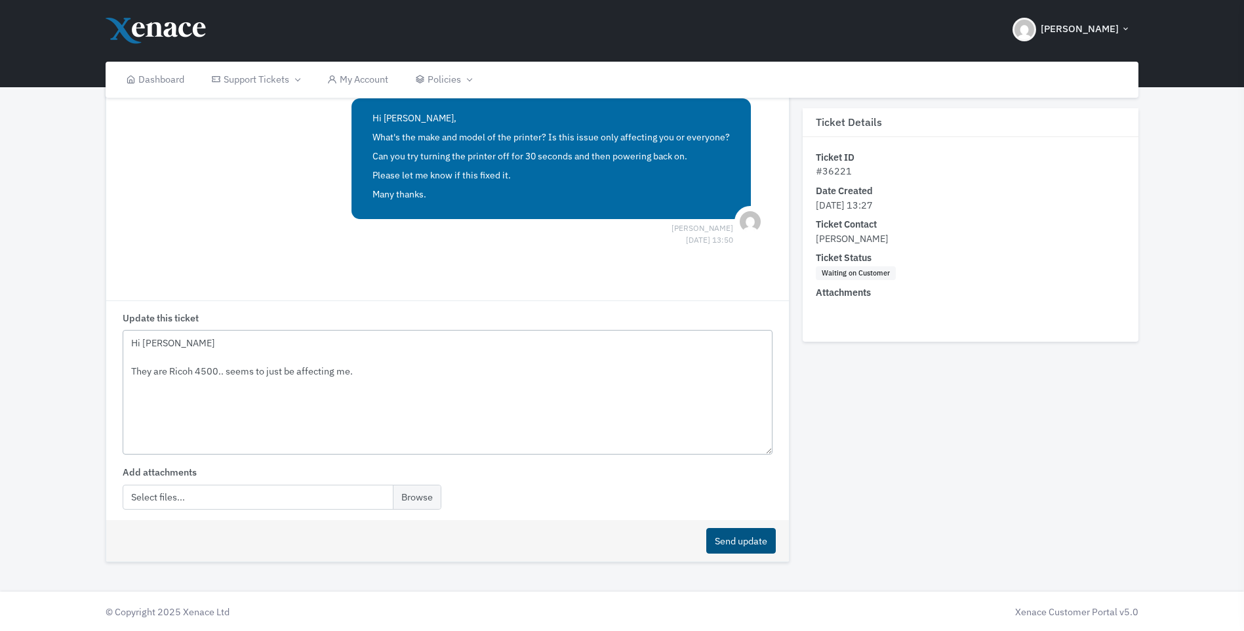 Image resolution: width=1244 pixels, height=631 pixels. What do you see at coordinates (971, 123) in the screenshot?
I see `h3: Ticket Details` at bounding box center [971, 123].